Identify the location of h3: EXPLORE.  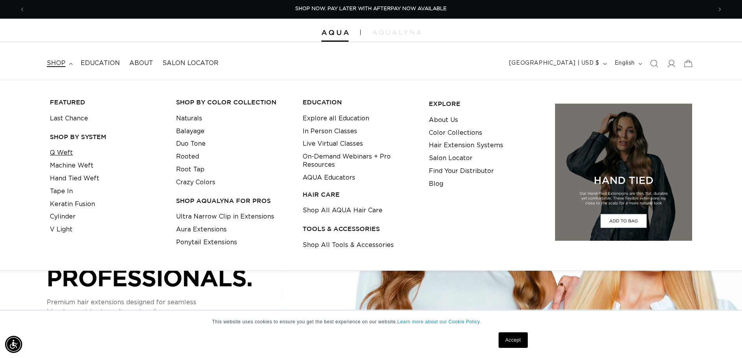
(486, 104).